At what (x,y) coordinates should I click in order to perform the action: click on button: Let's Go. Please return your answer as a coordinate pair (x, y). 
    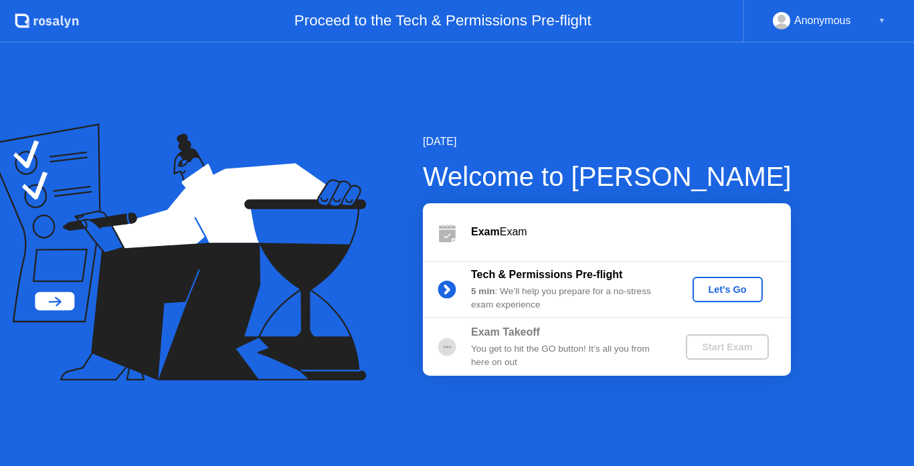
    Looking at the image, I should click on (727, 290).